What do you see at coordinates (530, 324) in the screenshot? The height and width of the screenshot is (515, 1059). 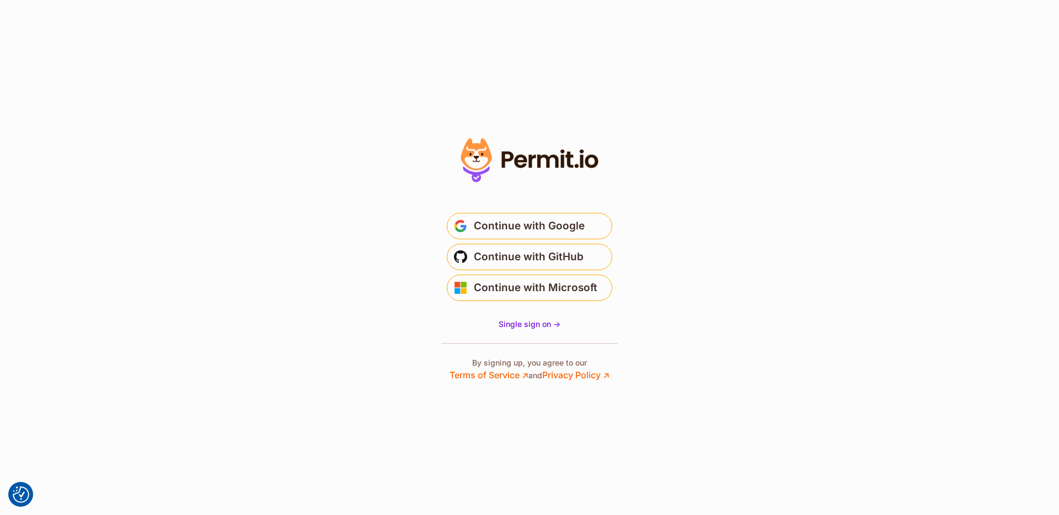 I see `a: Single sign on ->` at bounding box center [530, 324].